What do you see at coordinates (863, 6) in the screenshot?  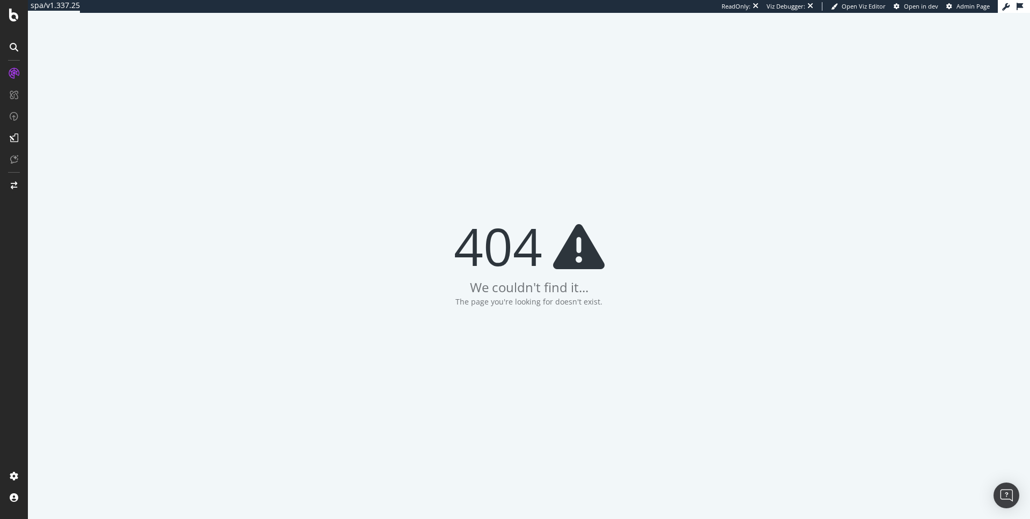 I see `span: Open Viz Editor` at bounding box center [863, 6].